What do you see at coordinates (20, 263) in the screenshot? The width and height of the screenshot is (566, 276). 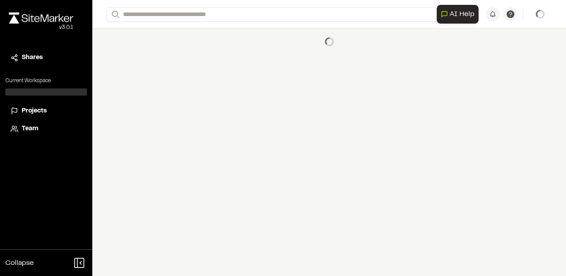 I see `span: Collapse` at bounding box center [20, 263].